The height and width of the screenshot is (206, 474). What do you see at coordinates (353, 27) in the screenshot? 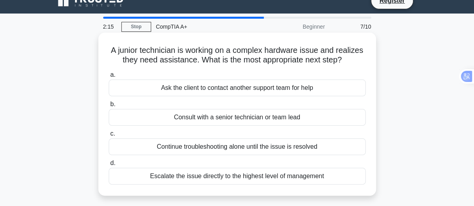
I see `div: 7/10` at bounding box center [353, 27].